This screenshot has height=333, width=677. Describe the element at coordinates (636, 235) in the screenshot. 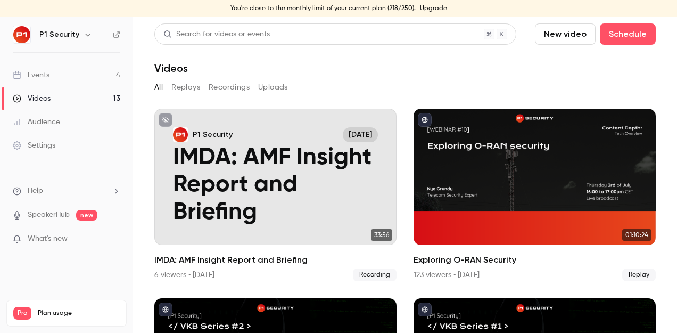

I see `span: 01:10:24` at that location.